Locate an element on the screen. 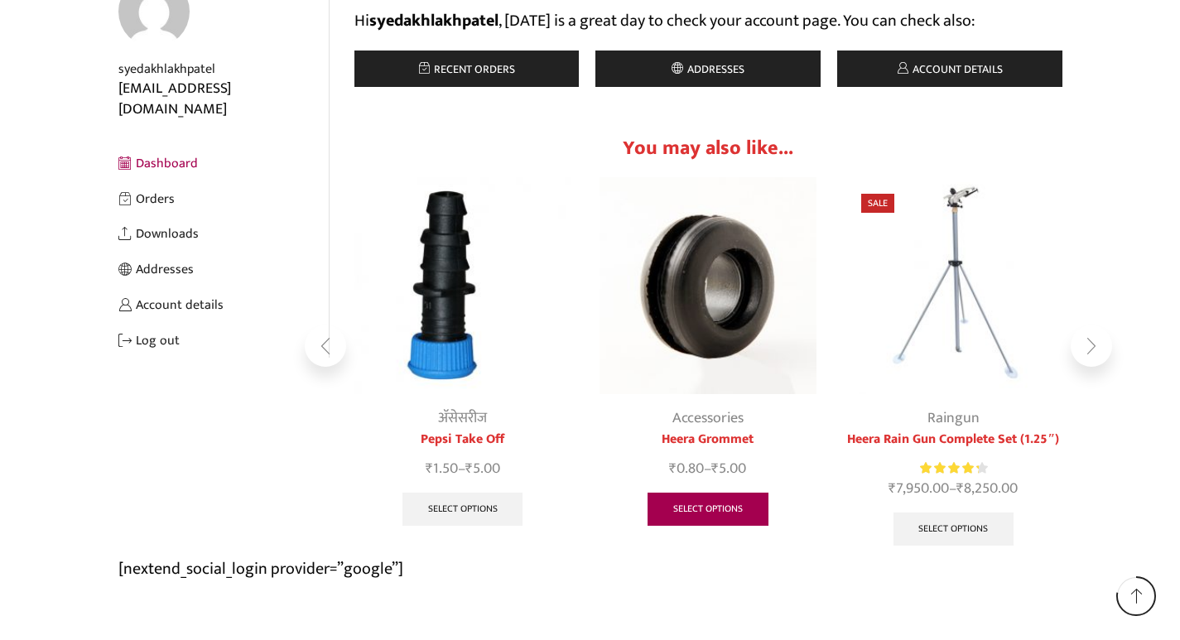 This screenshot has height=640, width=1180. span: Account details is located at coordinates (956, 69).